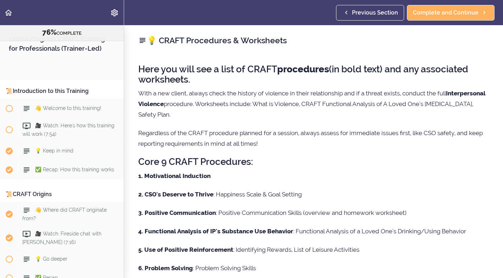 The width and height of the screenshot is (503, 278). I want to click on h2: 💡 CRAFT Procedures & Worksheets, so click(313, 40).